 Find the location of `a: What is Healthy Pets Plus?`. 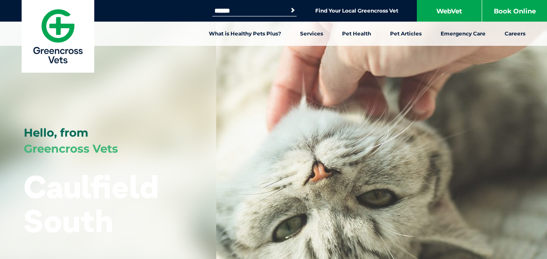

a: What is Healthy Pets Plus? is located at coordinates (245, 34).